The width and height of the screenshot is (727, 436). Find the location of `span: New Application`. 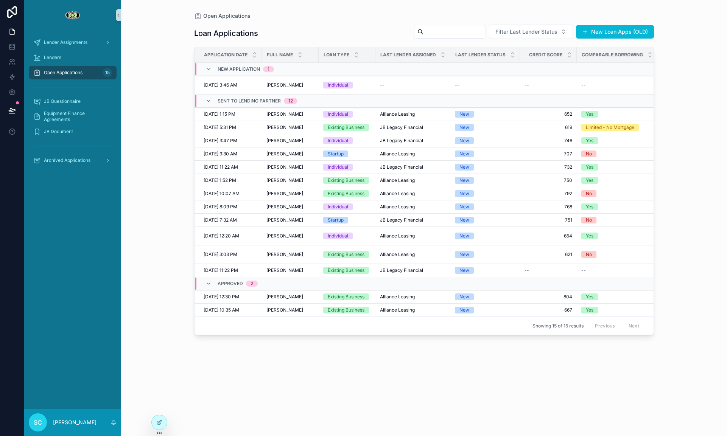

span: New Application is located at coordinates (239, 69).